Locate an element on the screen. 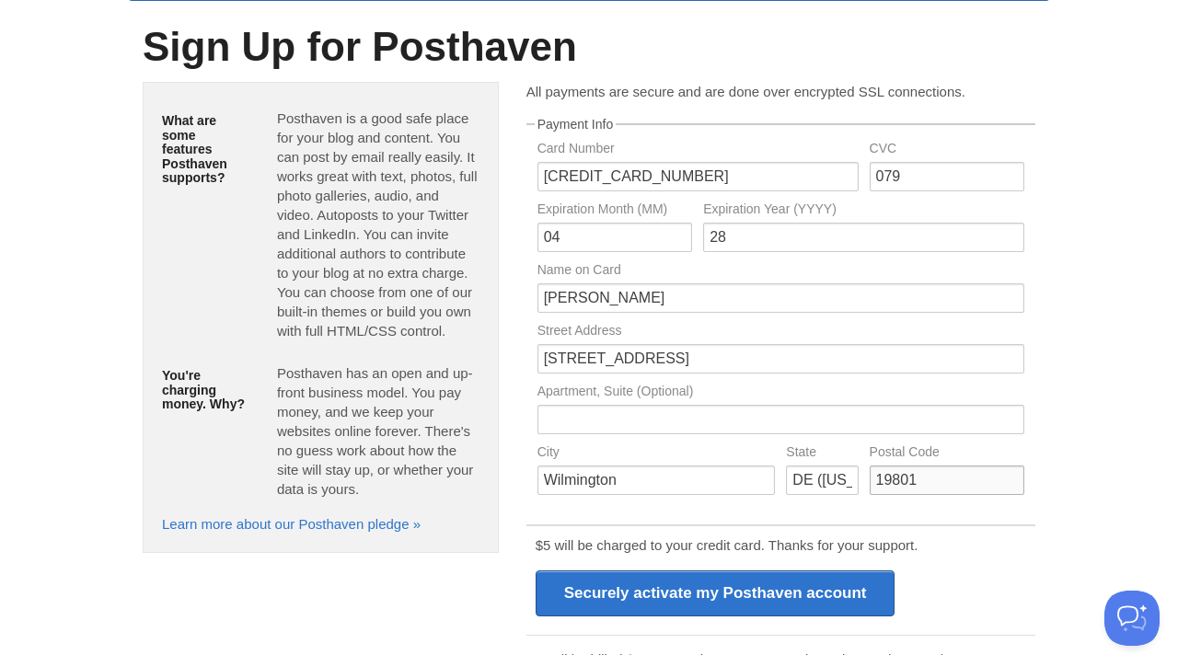  h5: You're charging money. Why? is located at coordinates (205, 390).